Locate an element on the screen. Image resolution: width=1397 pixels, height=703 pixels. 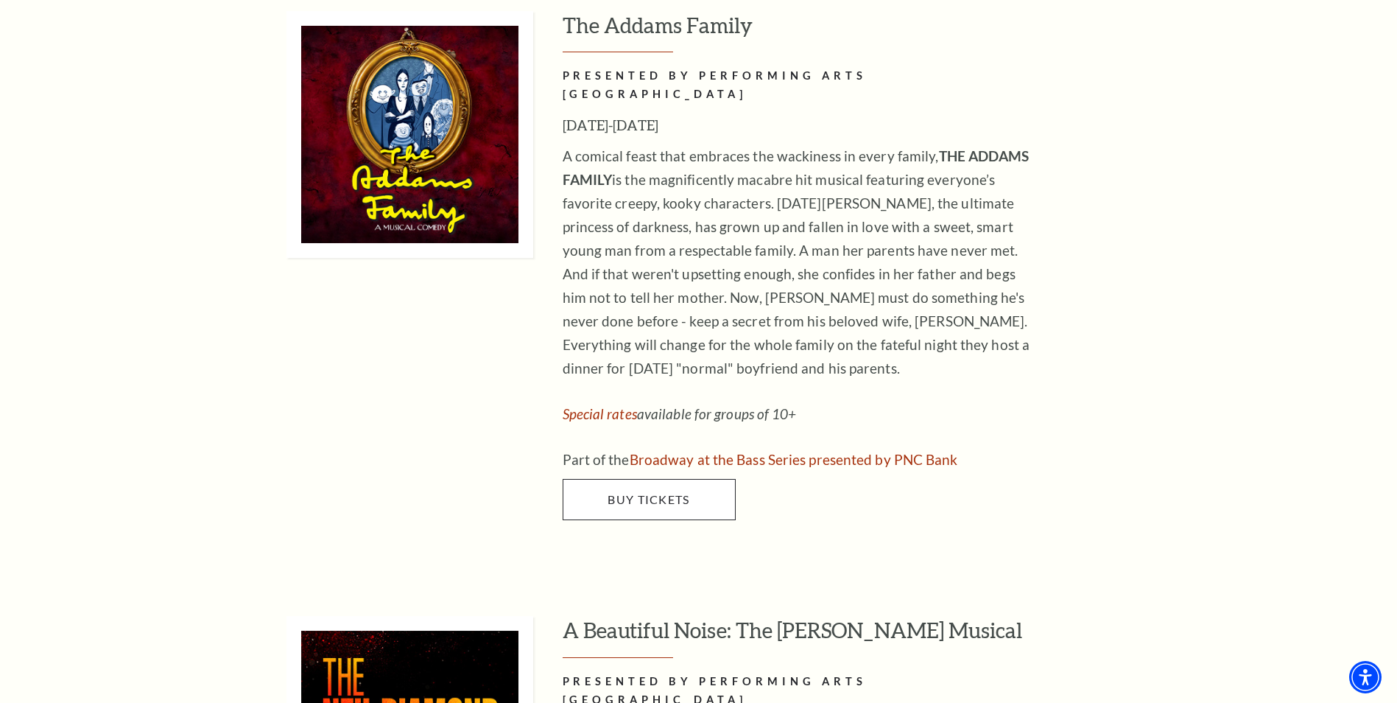
a: Special rates is located at coordinates (600, 413).